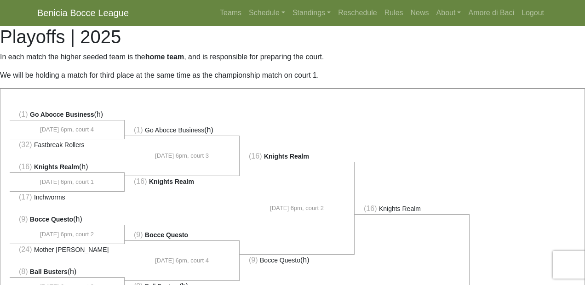 This screenshot has height=285, width=585. What do you see at coordinates (449, 13) in the screenshot?
I see `a: About` at bounding box center [449, 13].